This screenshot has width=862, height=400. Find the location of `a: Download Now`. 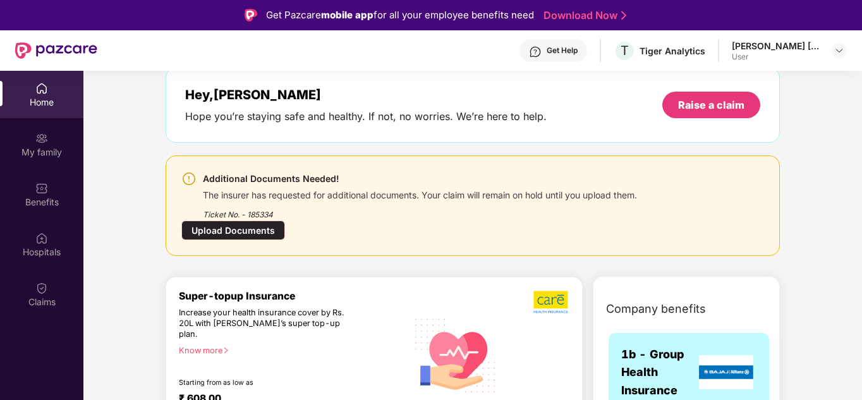

a: Download Now is located at coordinates (583, 15).